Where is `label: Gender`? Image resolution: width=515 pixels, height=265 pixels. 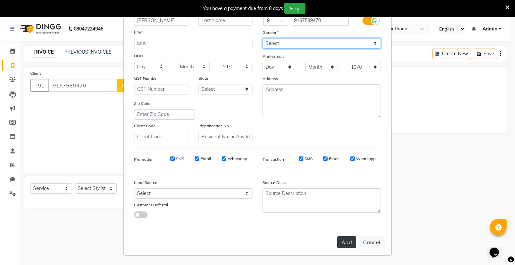 label: Gender is located at coordinates (271, 33).